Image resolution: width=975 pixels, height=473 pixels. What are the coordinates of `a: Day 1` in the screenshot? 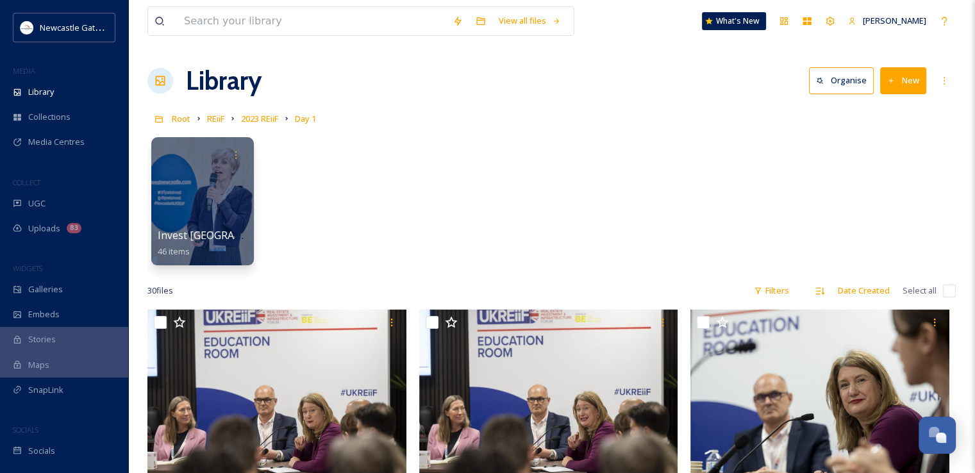 It's located at (305, 119).